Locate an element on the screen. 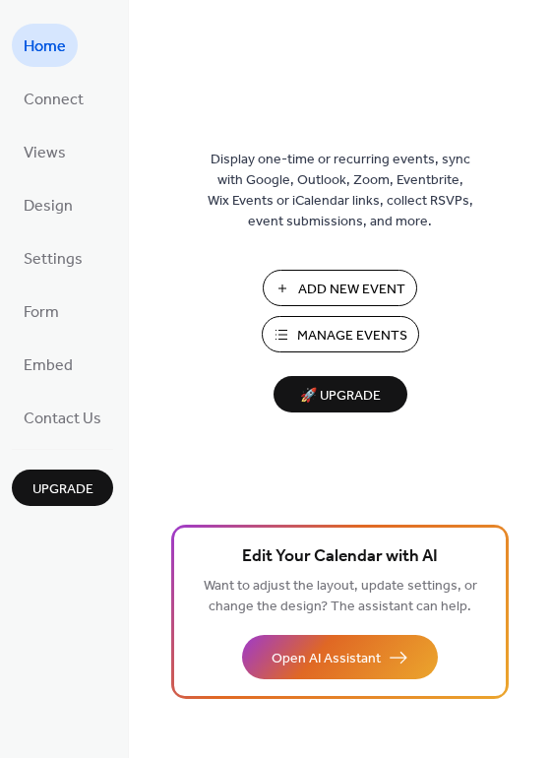  span: Edit Your Calendar with AI is located at coordinates (340, 557).